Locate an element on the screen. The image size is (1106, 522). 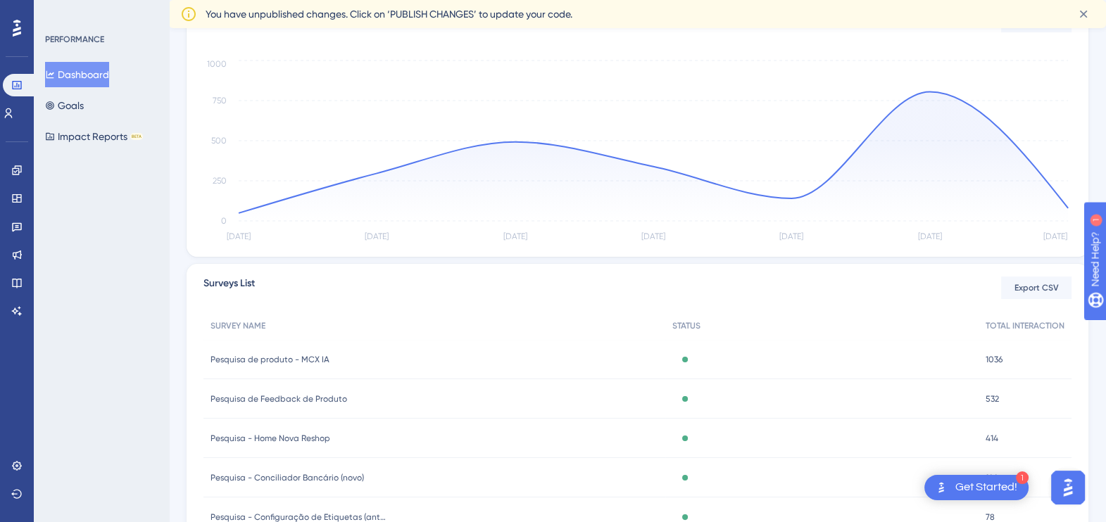
span: Pesquisa de Feedback de Produto is located at coordinates (279, 399).